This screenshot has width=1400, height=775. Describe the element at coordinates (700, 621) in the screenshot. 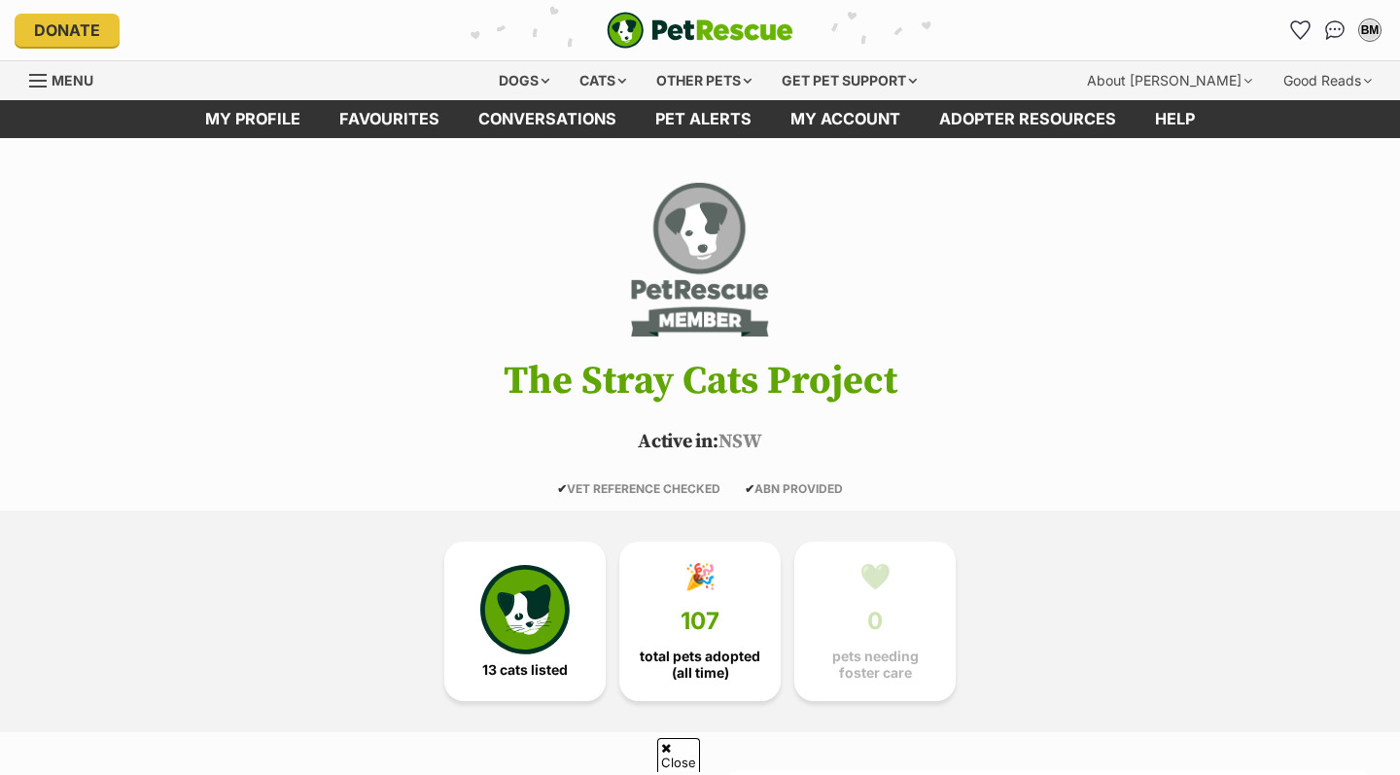

I see `a: 🎉 107 total pets adopted (all time)` at that location.